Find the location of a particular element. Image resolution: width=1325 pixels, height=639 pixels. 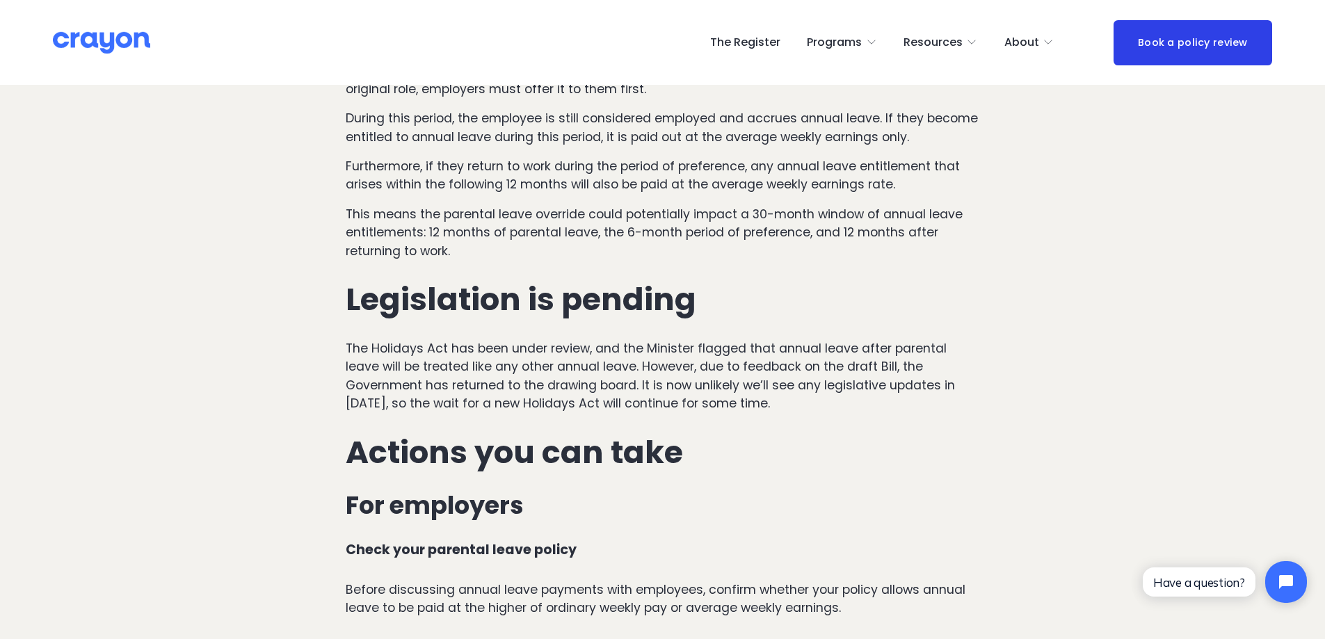

button: Have a question? is located at coordinates (68, 33).